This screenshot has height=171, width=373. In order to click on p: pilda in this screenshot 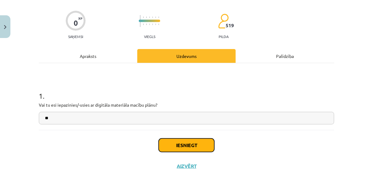, I will do `click(223, 36)`.